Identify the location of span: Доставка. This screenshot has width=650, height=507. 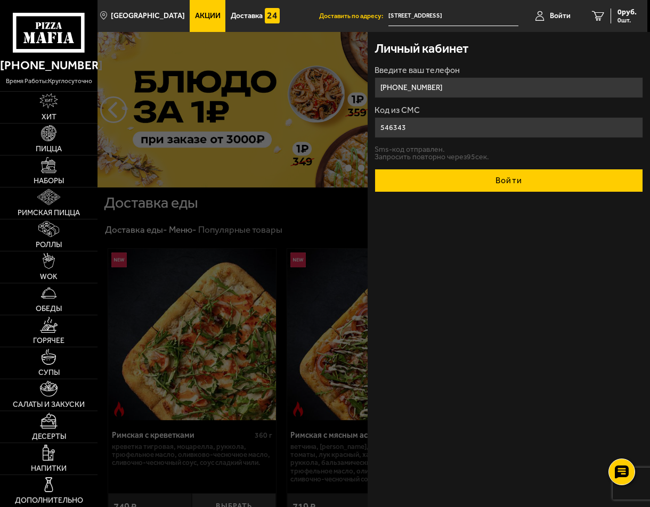
(247, 16).